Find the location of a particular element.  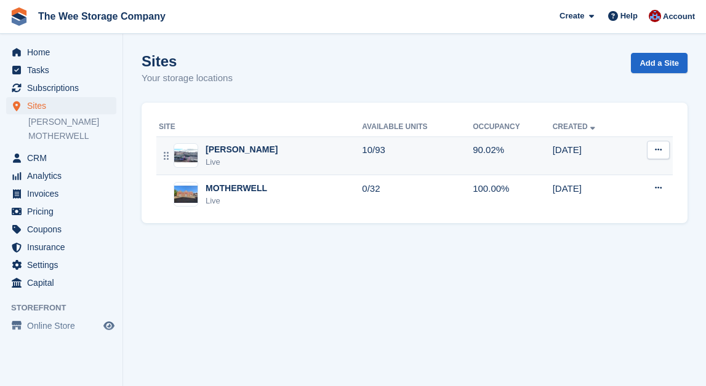

a: The Wee Storage Company is located at coordinates (102, 16).